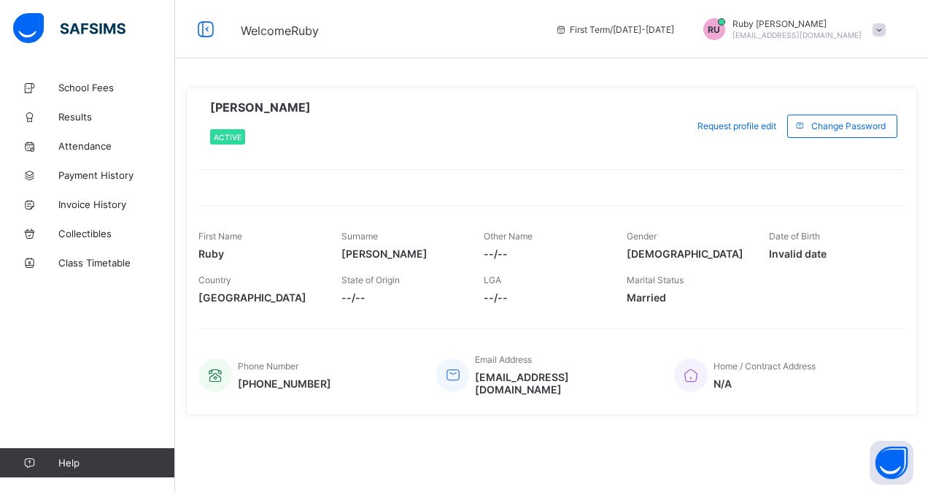 This screenshot has width=928, height=492. What do you see at coordinates (117, 204) in the screenshot?
I see `span: Invoice History` at bounding box center [117, 204].